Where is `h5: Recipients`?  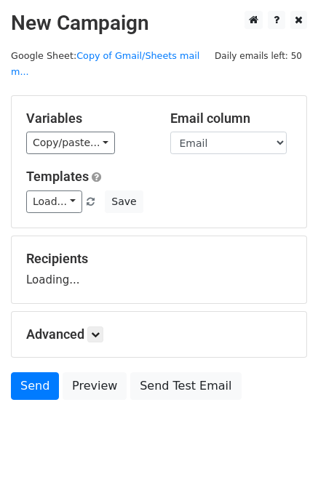 h5: Recipients is located at coordinates (159, 259).